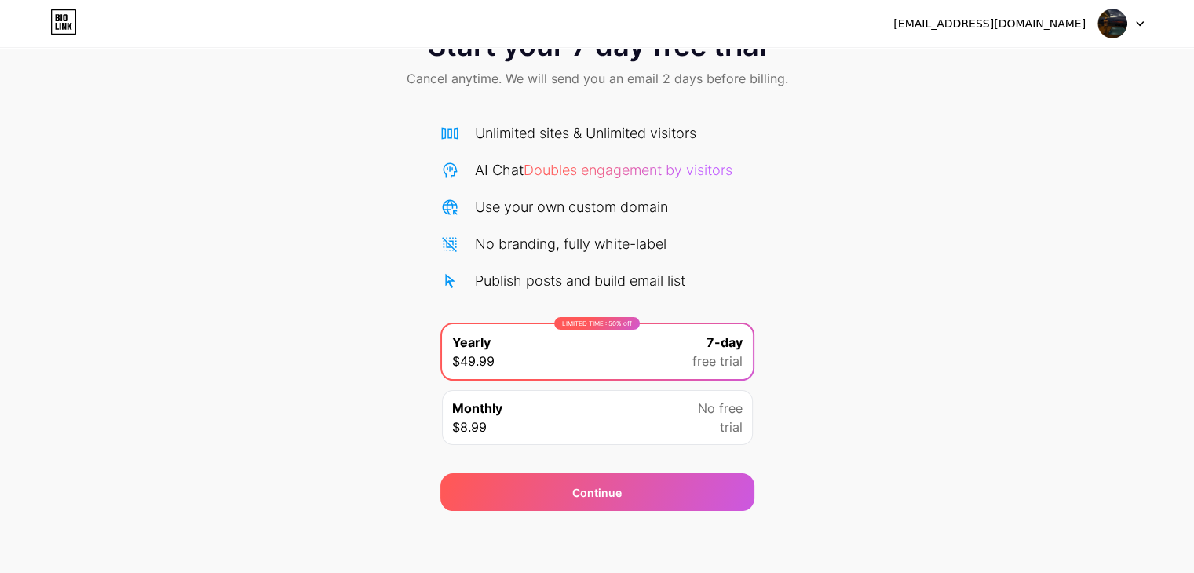 This screenshot has width=1194, height=573. Describe the element at coordinates (596, 46) in the screenshot. I see `span: Start your 7 day free trial` at that location.